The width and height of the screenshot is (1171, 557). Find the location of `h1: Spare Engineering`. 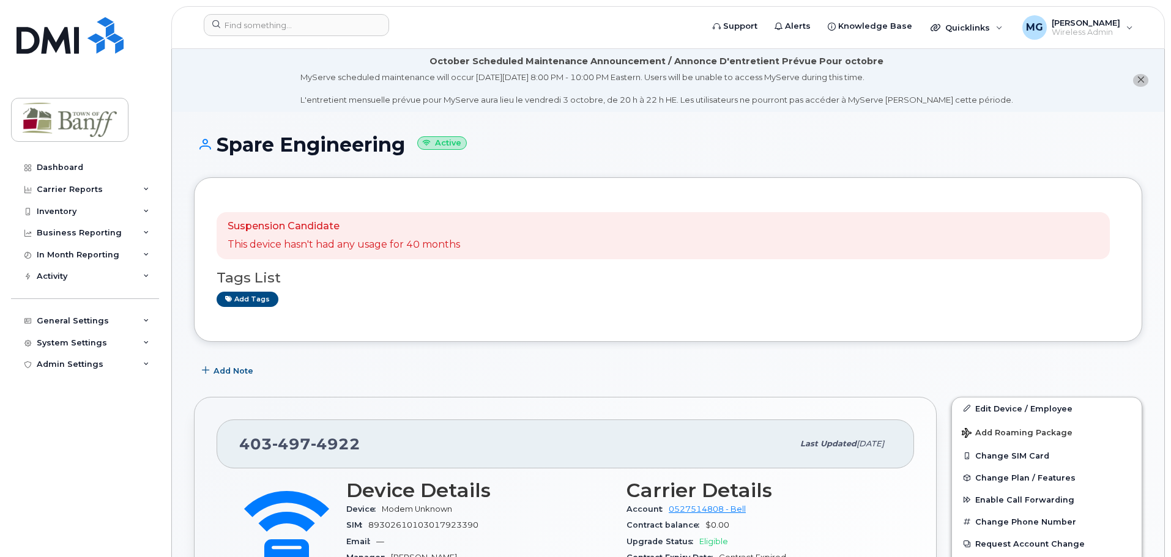

h1: Spare Engineering is located at coordinates (668, 144).